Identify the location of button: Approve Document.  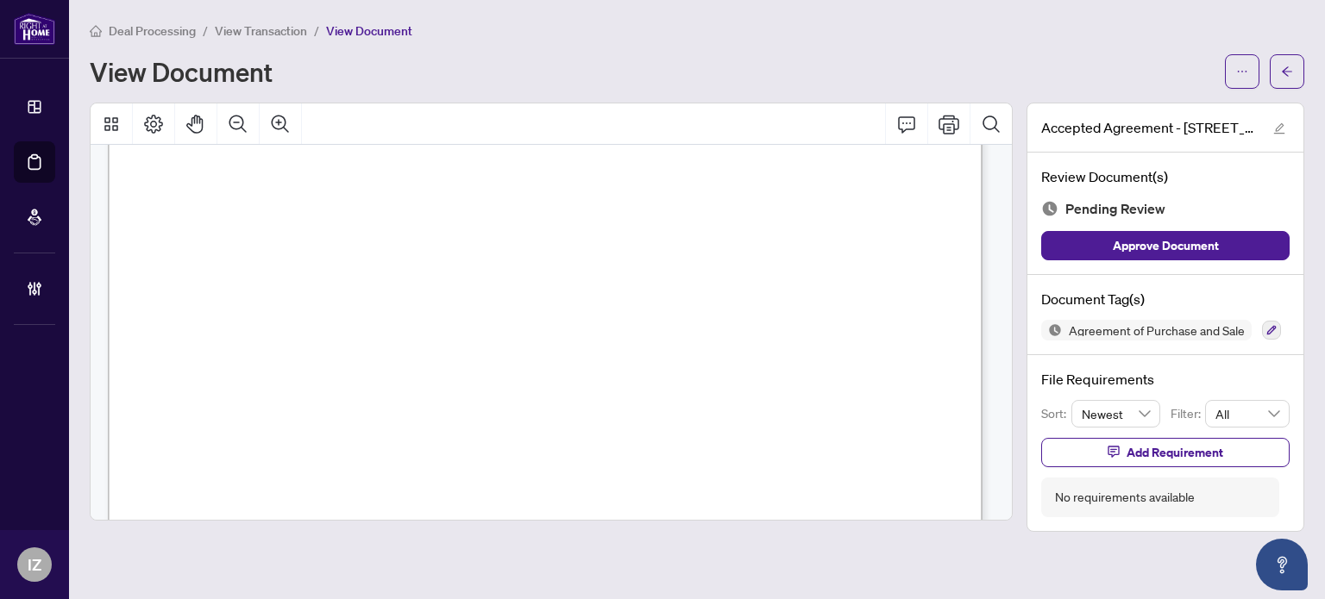
(1165, 246).